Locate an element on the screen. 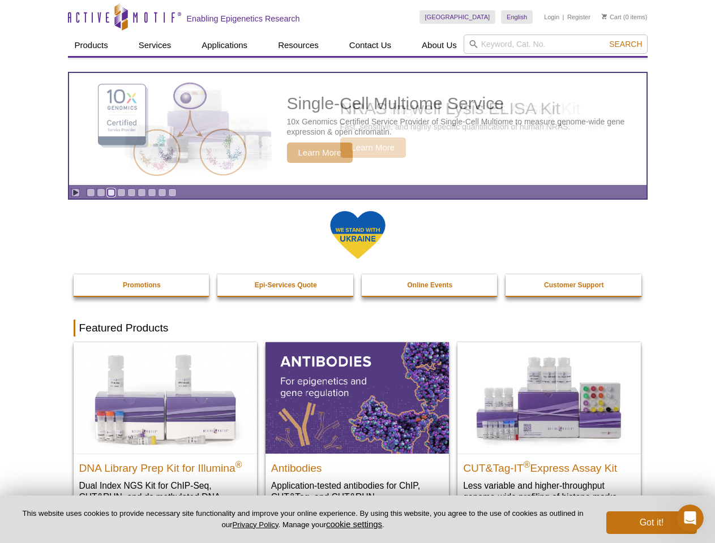  a: Privacy Policy is located at coordinates (255, 525).